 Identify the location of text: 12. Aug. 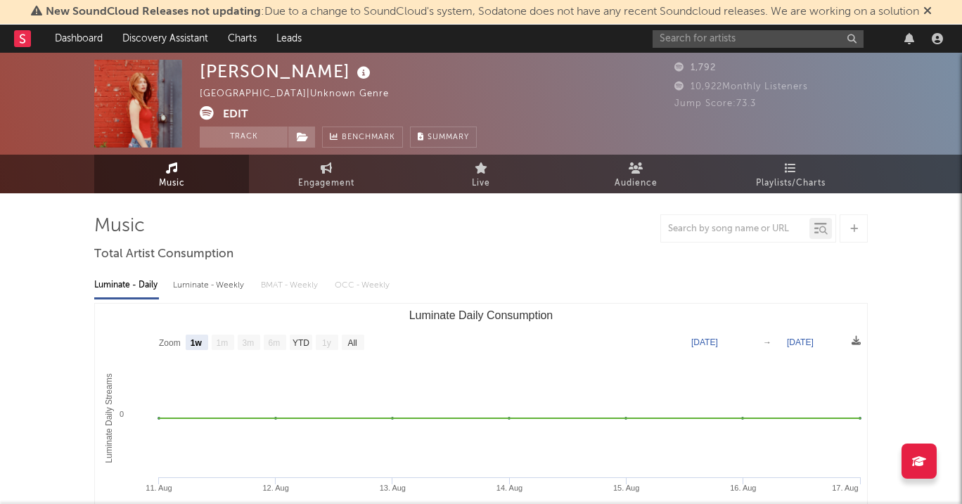
(276, 488).